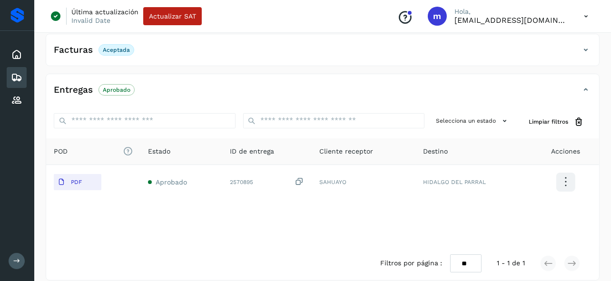  I want to click on span: 1 - 1 de 1, so click(511, 263).